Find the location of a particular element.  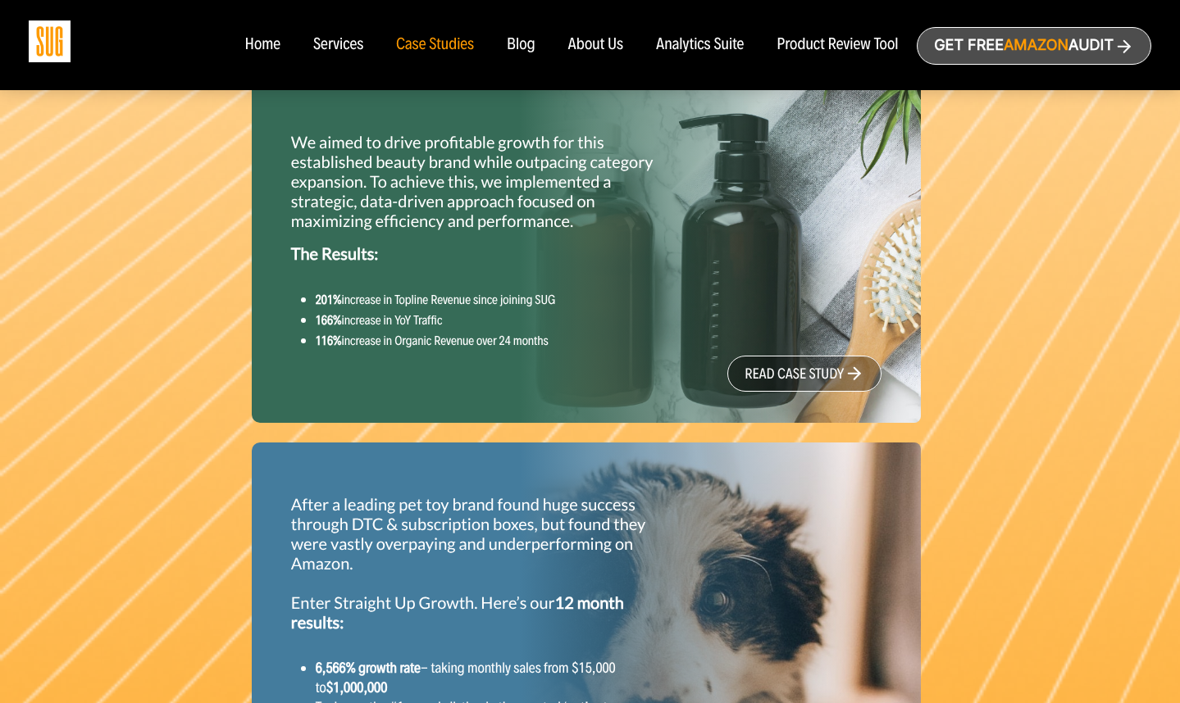

div: Services is located at coordinates (338, 45).